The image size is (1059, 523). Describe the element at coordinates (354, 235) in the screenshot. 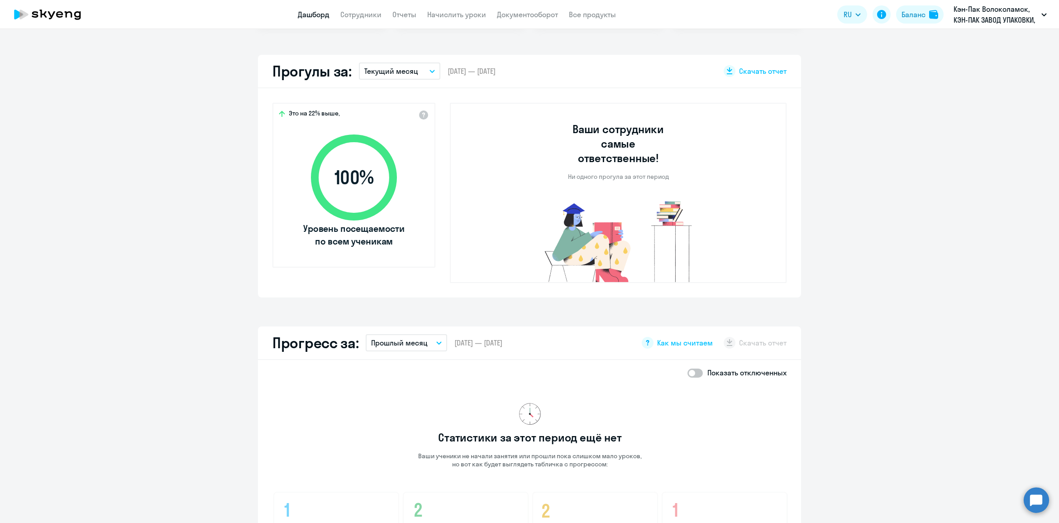

I see `span: Уровень посещаемости по всем ученикам` at that location.